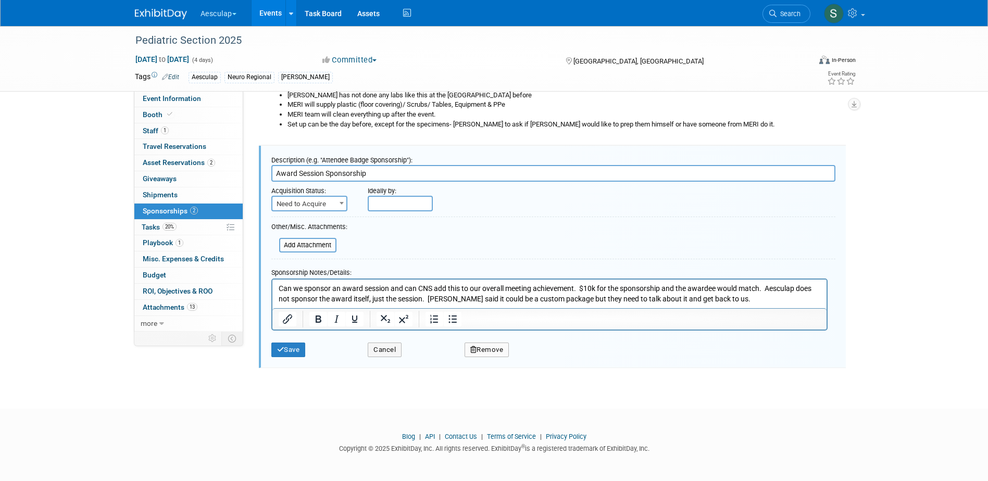 The image size is (988, 481). I want to click on span: Budget, so click(154, 275).